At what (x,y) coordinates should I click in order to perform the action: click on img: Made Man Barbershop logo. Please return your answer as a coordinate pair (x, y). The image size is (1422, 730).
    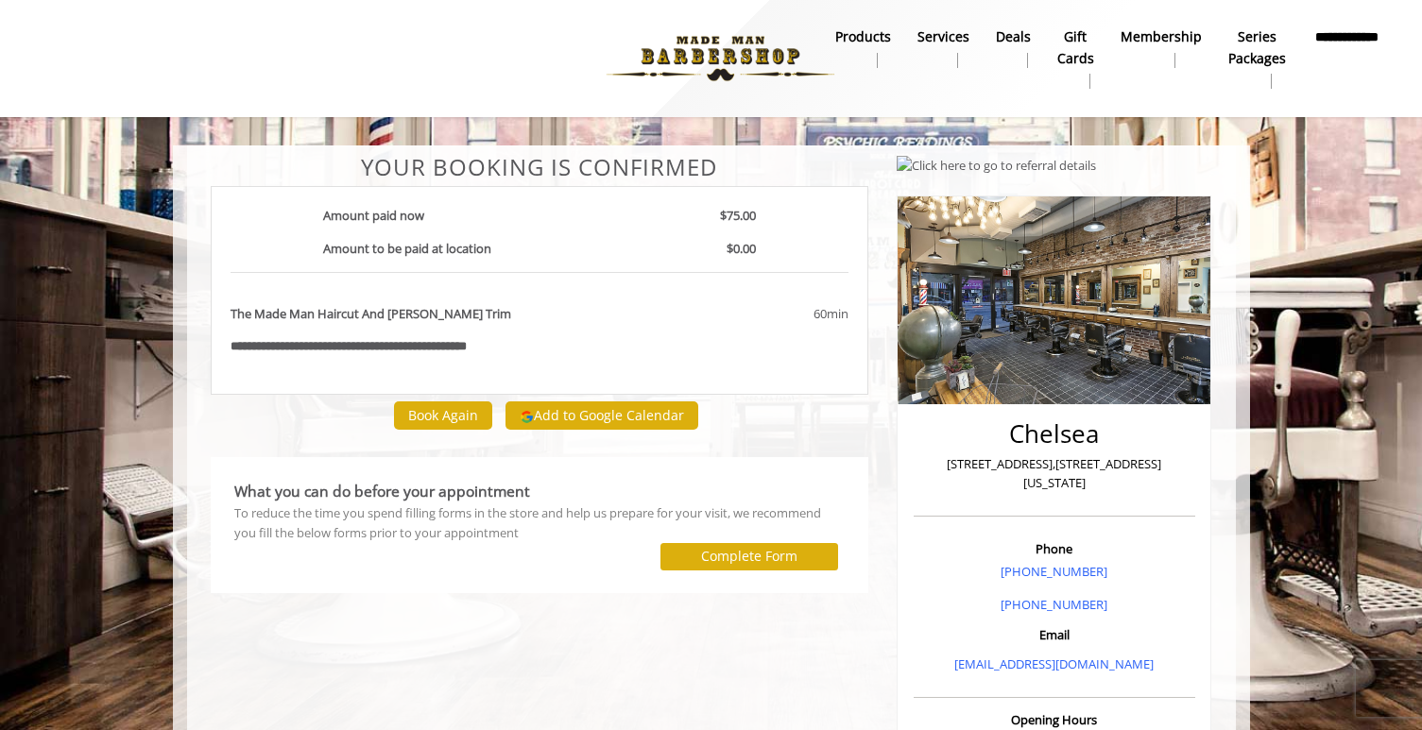
    Looking at the image, I should click on (720, 59).